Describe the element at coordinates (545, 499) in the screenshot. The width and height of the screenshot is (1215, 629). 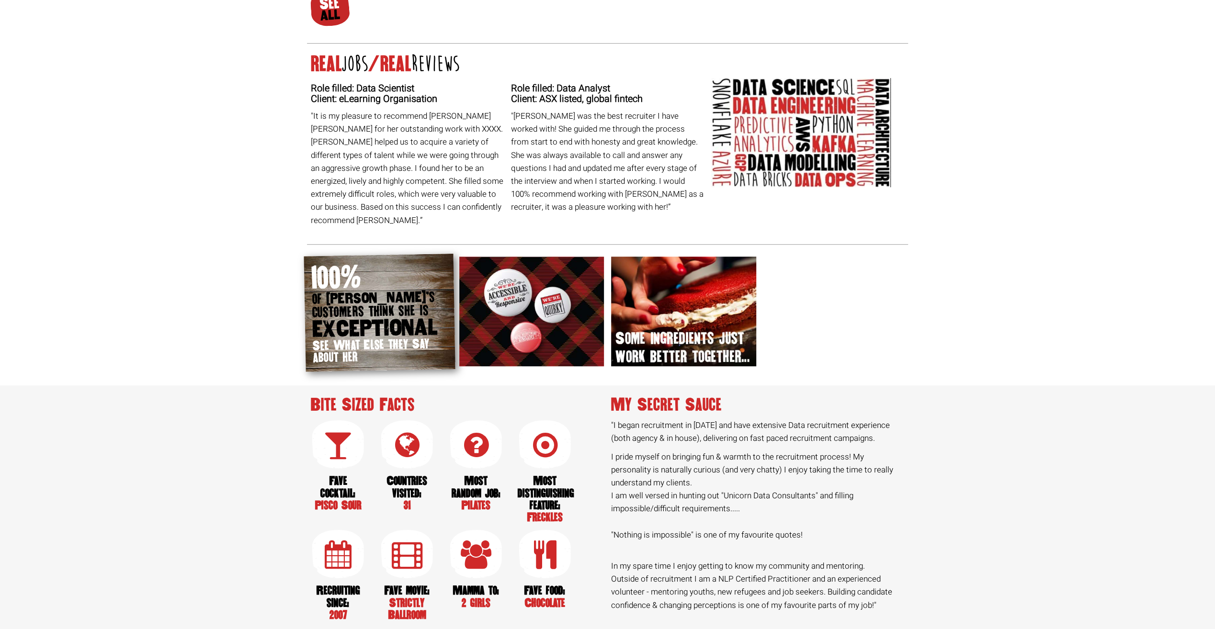
I see `h2: Freckles` at that location.